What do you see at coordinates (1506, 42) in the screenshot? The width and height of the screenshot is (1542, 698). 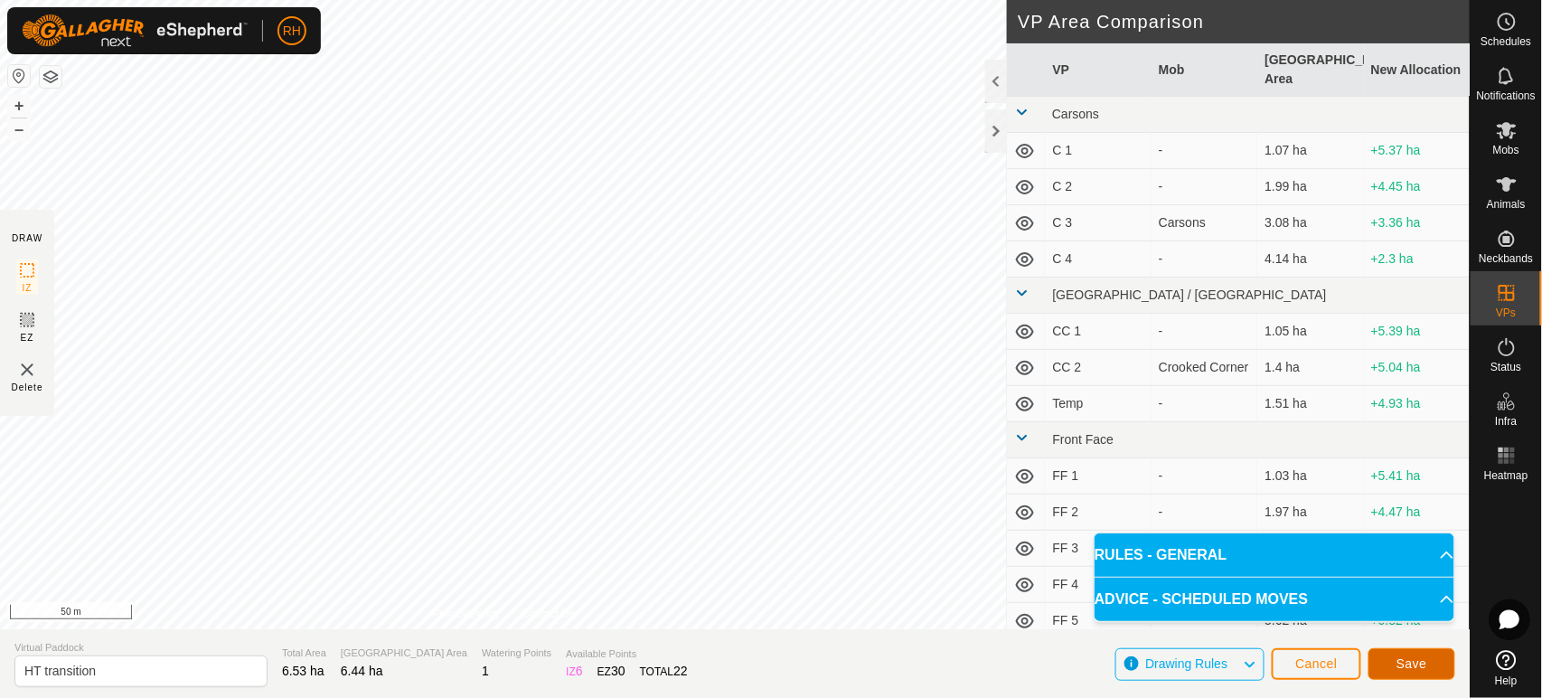 I see `span: Schedules` at bounding box center [1506, 42].